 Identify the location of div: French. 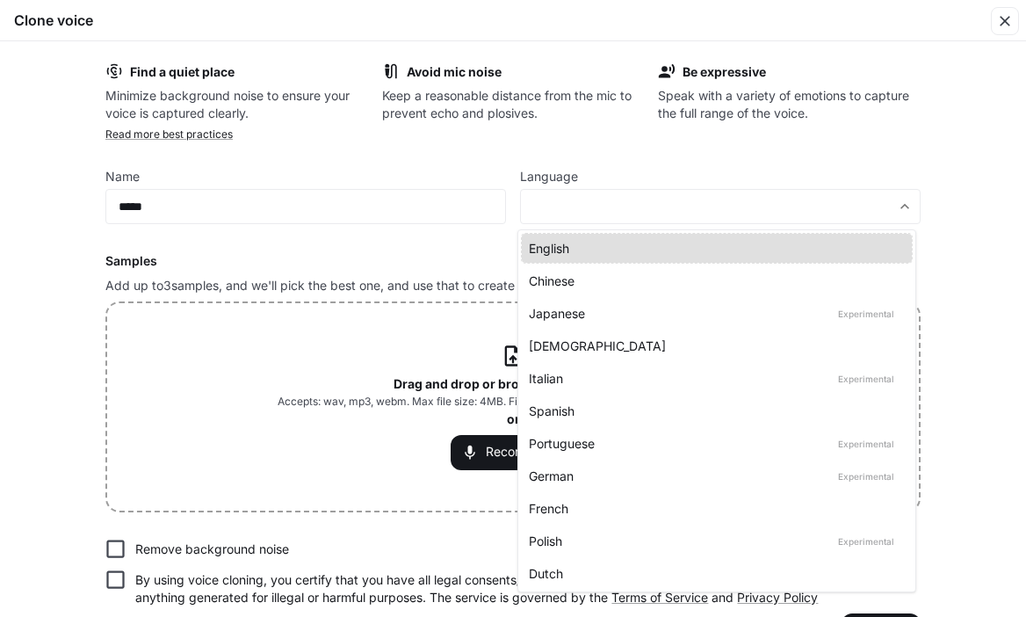
(713, 508).